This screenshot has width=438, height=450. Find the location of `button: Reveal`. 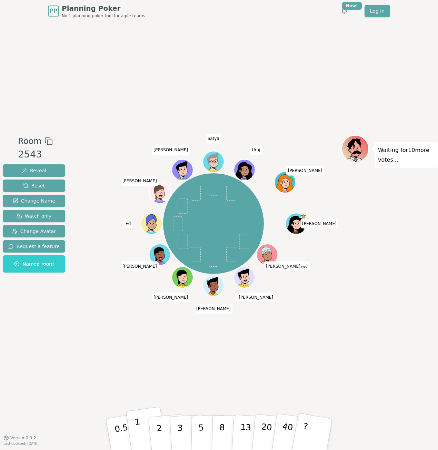

button: Reveal is located at coordinates (34, 171).